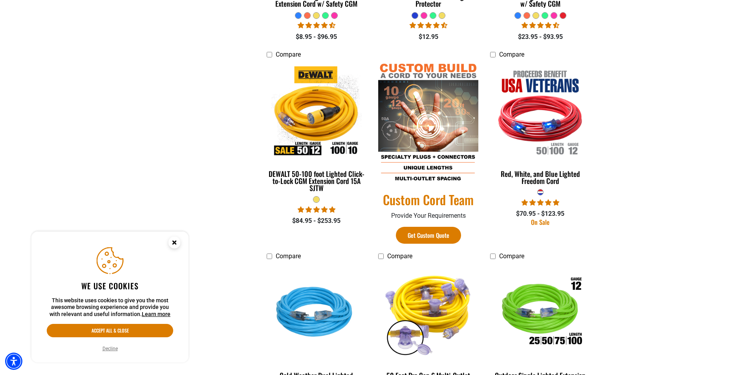 This screenshot has width=745, height=375. Describe the element at coordinates (428, 37) in the screenshot. I see `div: $12.95` at that location.